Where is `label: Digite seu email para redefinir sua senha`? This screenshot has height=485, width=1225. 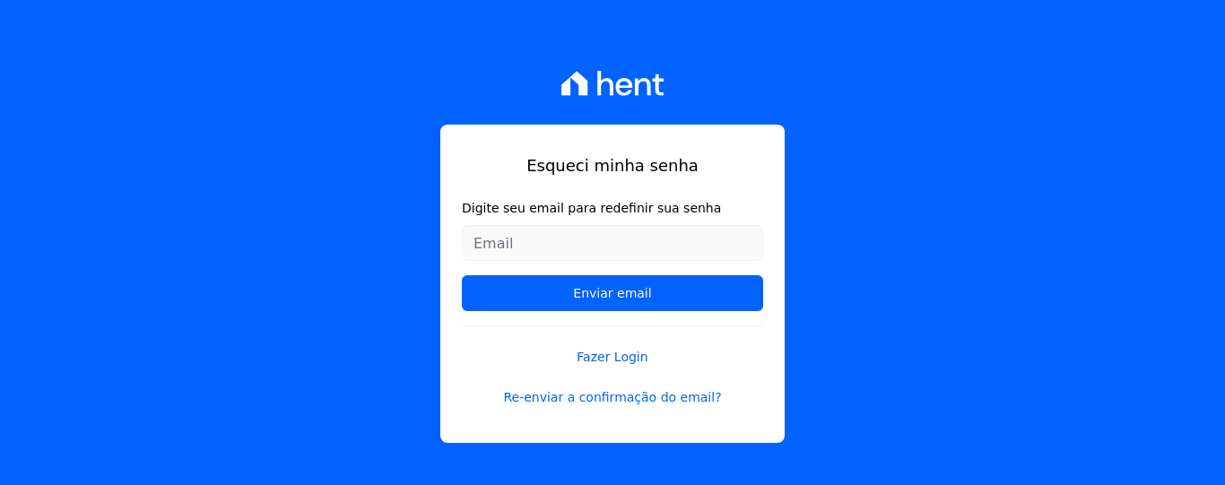
label: Digite seu email para redefinir sua senha is located at coordinates (613, 208).